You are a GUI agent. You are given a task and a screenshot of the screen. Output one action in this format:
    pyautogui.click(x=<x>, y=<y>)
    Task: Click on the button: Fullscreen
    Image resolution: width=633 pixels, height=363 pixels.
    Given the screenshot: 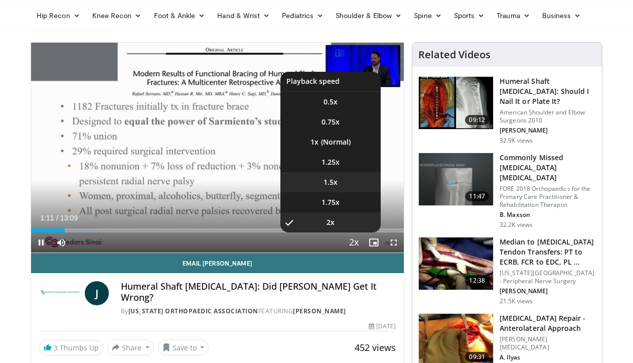 What is the action you would take?
    pyautogui.click(x=394, y=242)
    